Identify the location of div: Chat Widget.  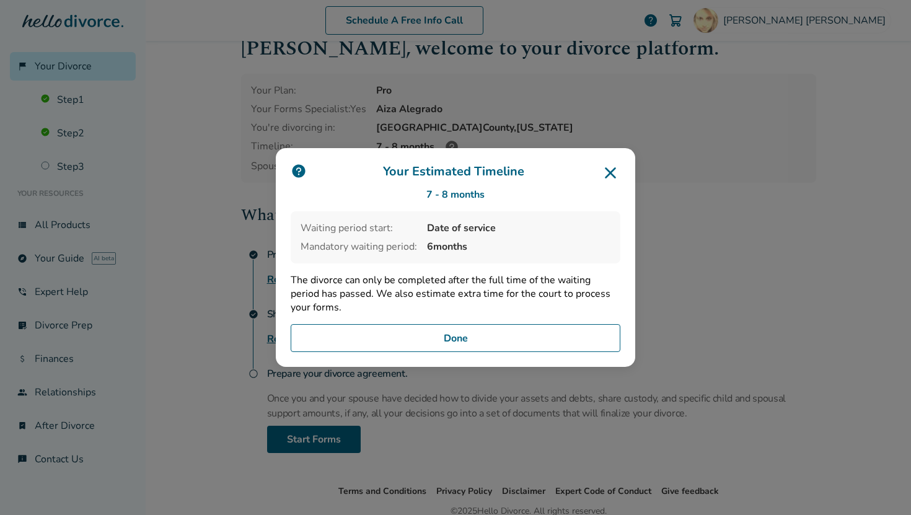
(880, 485).